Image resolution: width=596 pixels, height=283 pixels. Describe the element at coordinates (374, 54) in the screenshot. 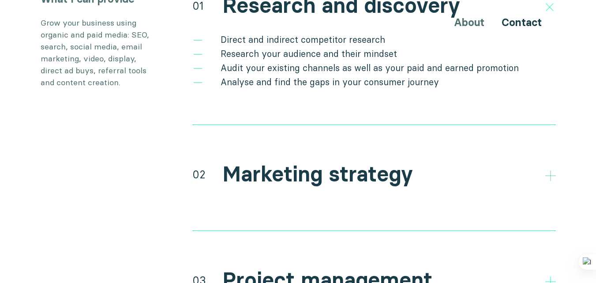

I see `li: Research your audience and their mindset` at that location.